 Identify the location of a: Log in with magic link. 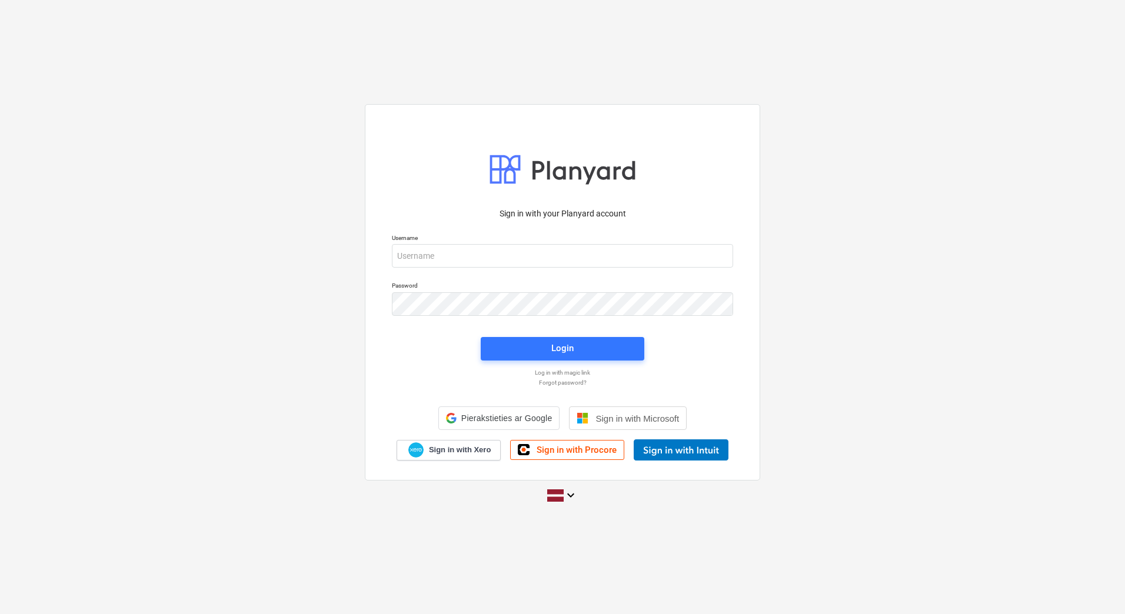
(563, 372).